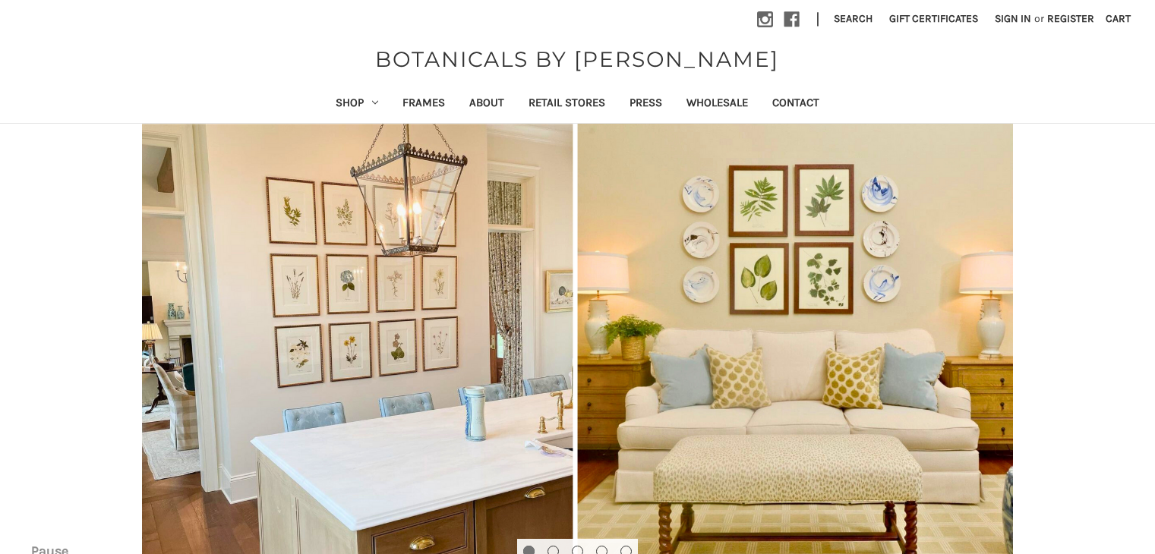 The height and width of the screenshot is (554, 1155). Describe the element at coordinates (424, 104) in the screenshot. I see `a: Frames` at that location.